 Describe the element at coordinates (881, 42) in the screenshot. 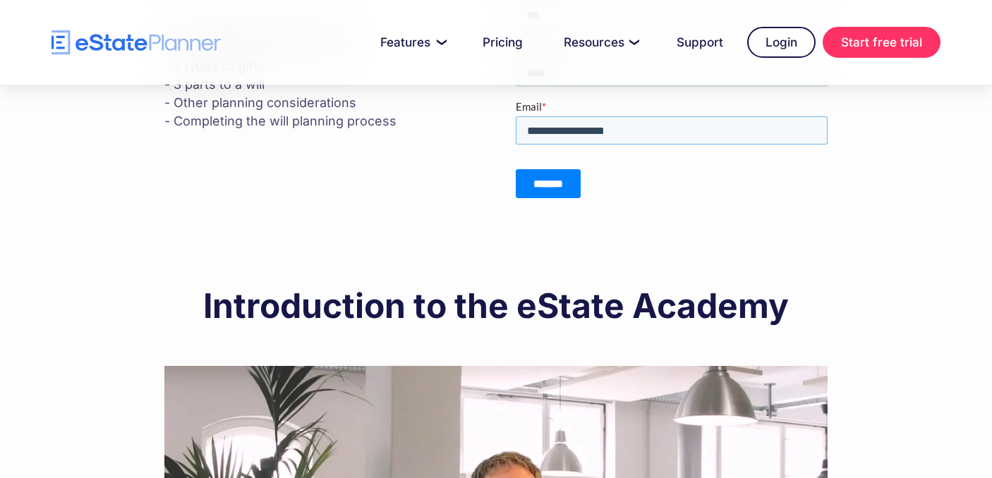

I see `a: Start free trial` at that location.